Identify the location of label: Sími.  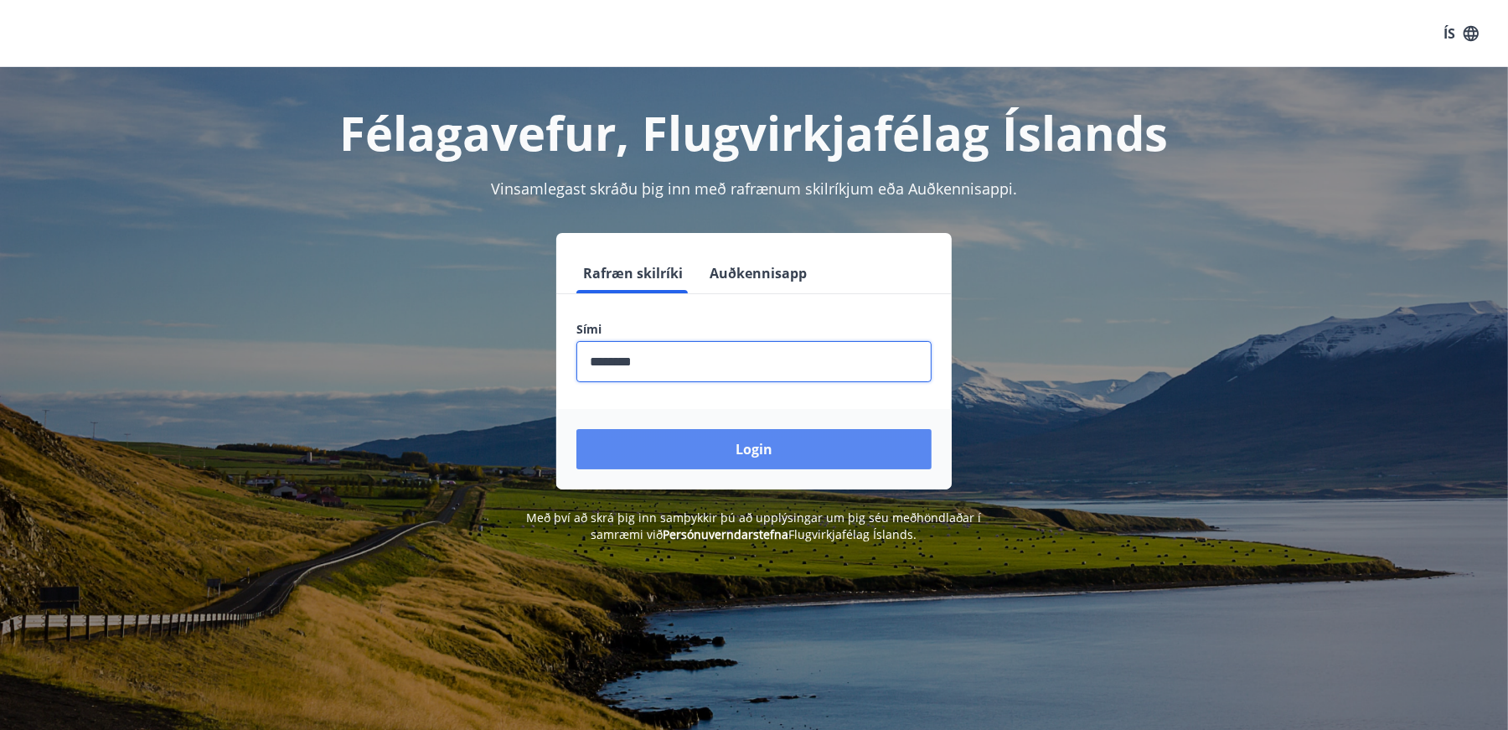
(754, 329).